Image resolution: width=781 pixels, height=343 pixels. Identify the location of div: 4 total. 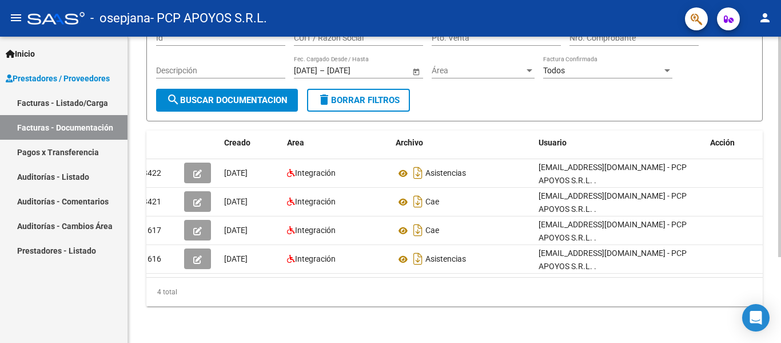
(455, 292).